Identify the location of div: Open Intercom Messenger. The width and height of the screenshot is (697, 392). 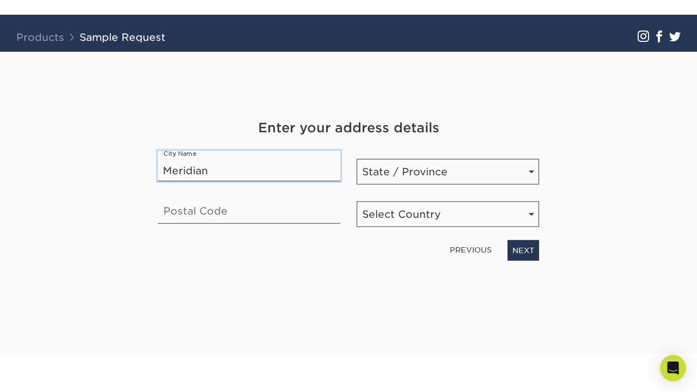
(673, 368).